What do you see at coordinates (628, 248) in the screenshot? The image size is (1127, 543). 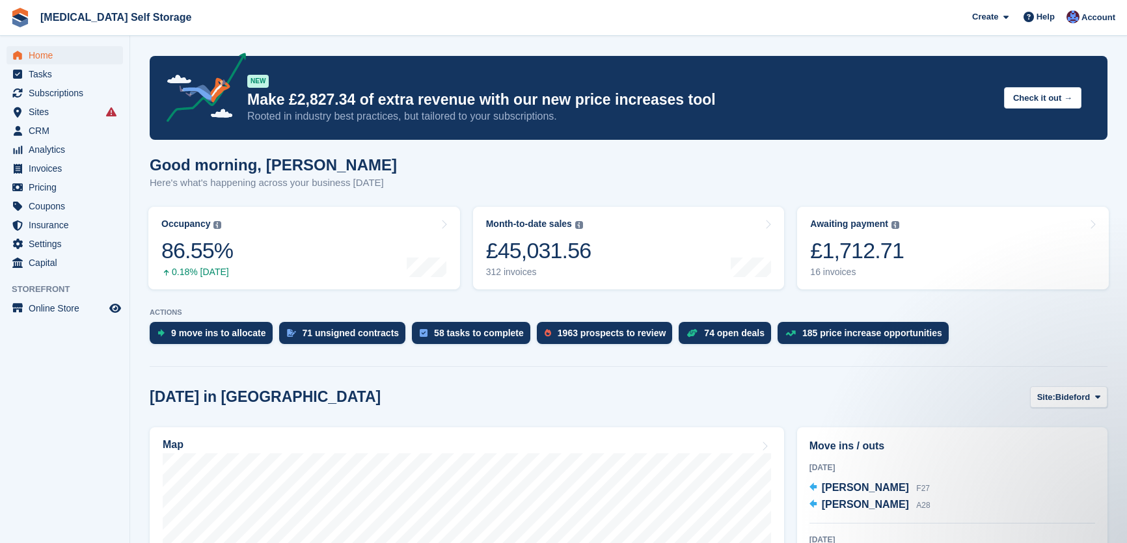 I see `a: Month-to-date sales £45,031.56 312 invoices` at bounding box center [628, 248].